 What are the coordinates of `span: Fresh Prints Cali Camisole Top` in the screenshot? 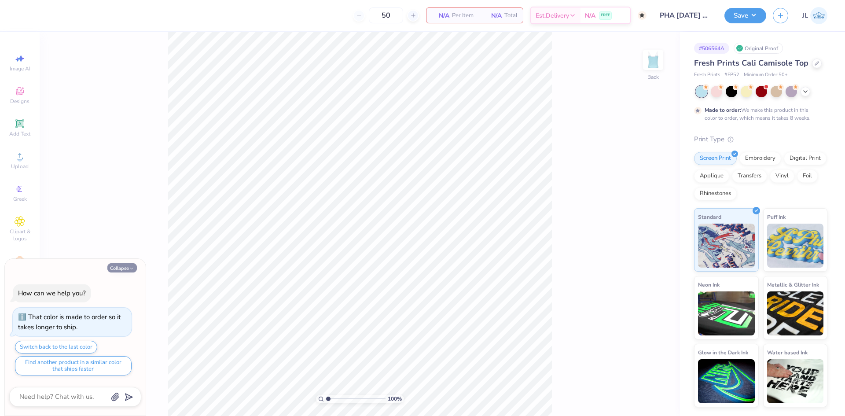 It's located at (752, 63).